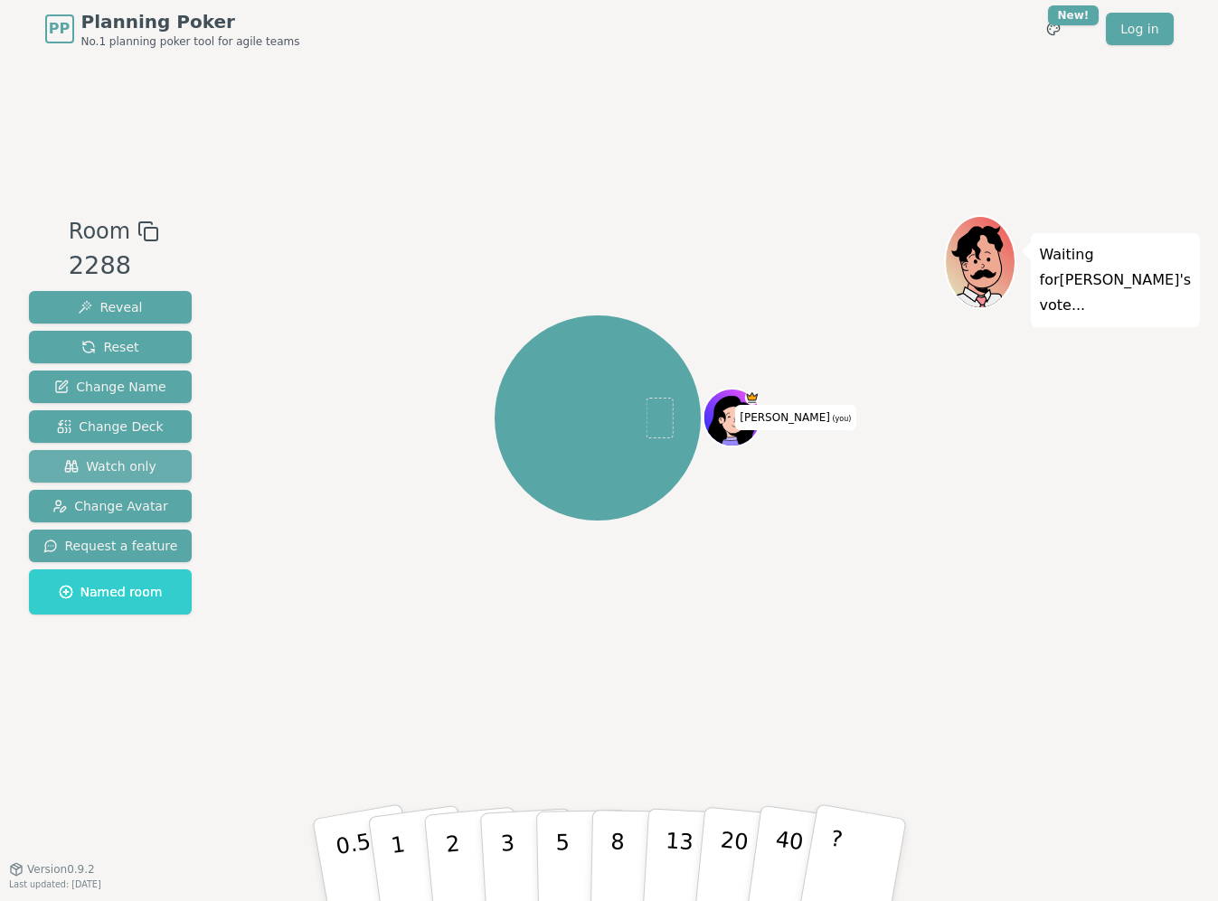  Describe the element at coordinates (114, 266) in the screenshot. I see `div: 2288` at that location.